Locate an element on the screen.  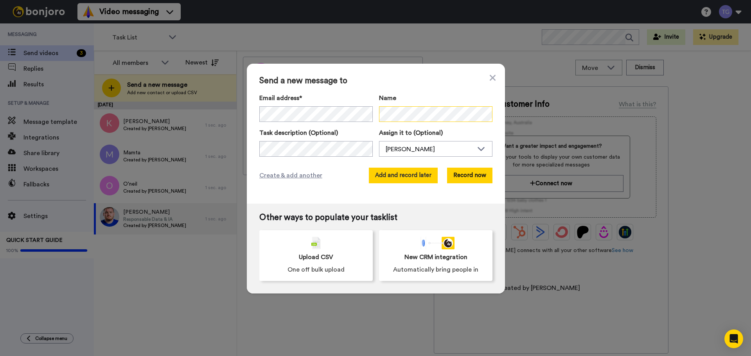
button: Record now is located at coordinates (470, 176).